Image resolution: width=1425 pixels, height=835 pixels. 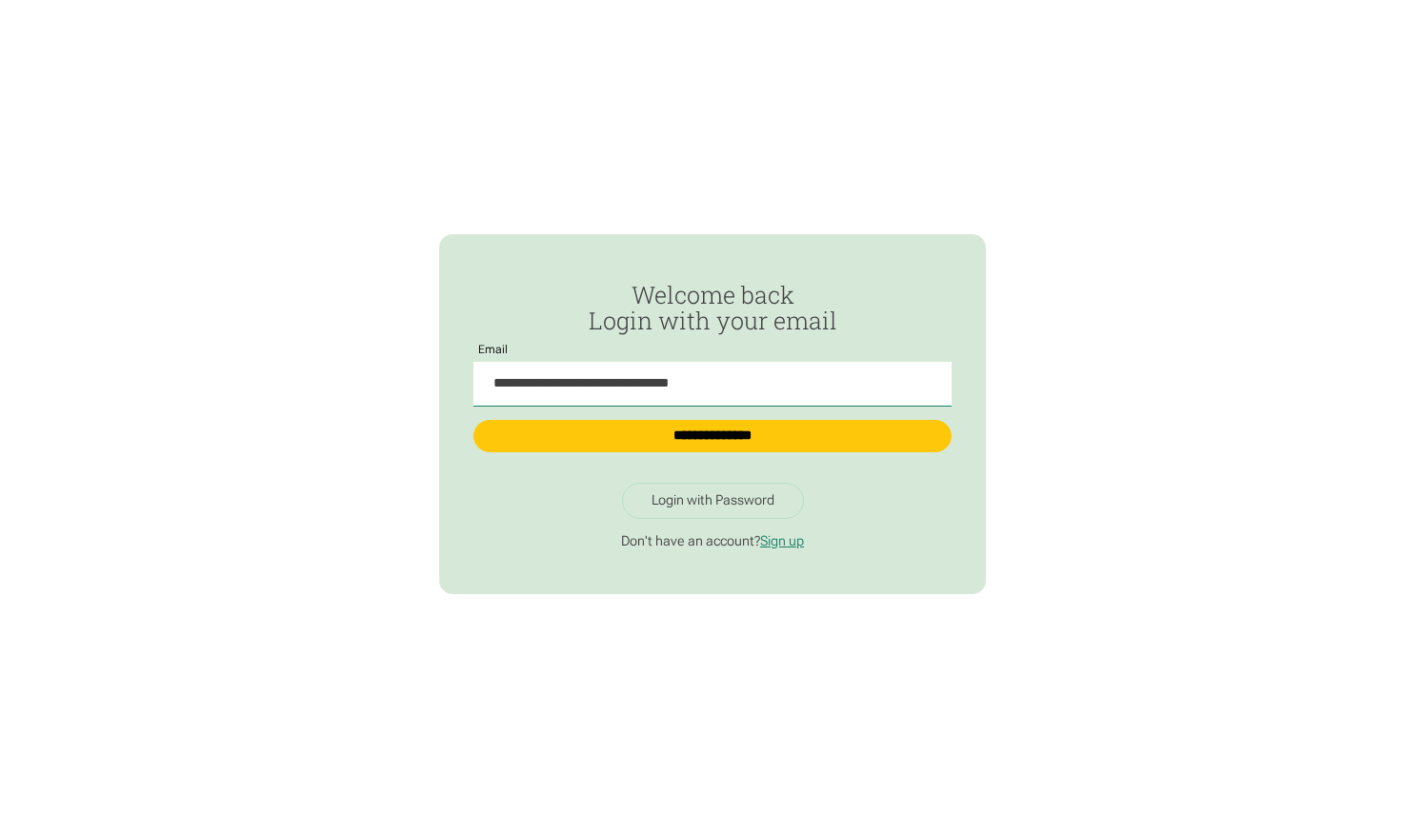 I want to click on a: Sign up, so click(x=782, y=541).